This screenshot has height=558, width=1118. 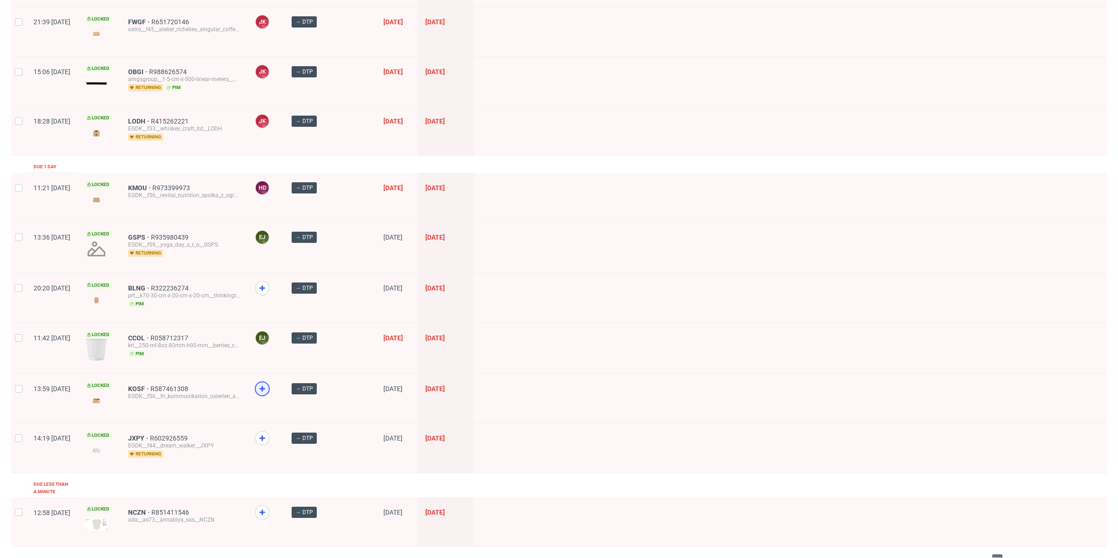 What do you see at coordinates (170, 338) in the screenshot?
I see `a: R058712317` at bounding box center [170, 338].